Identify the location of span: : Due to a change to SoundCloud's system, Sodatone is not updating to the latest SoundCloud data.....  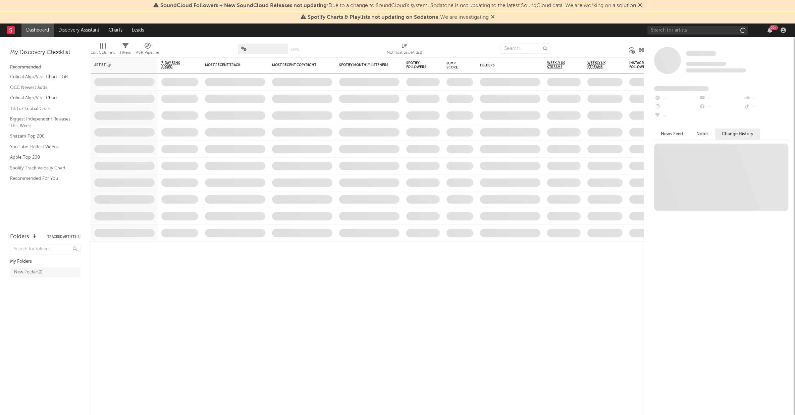
(398, 6).